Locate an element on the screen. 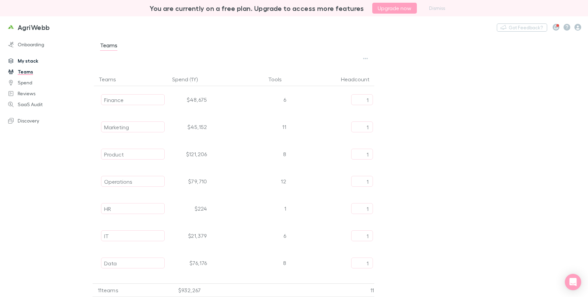  button: Spend (1Y) is located at coordinates (189, 79).